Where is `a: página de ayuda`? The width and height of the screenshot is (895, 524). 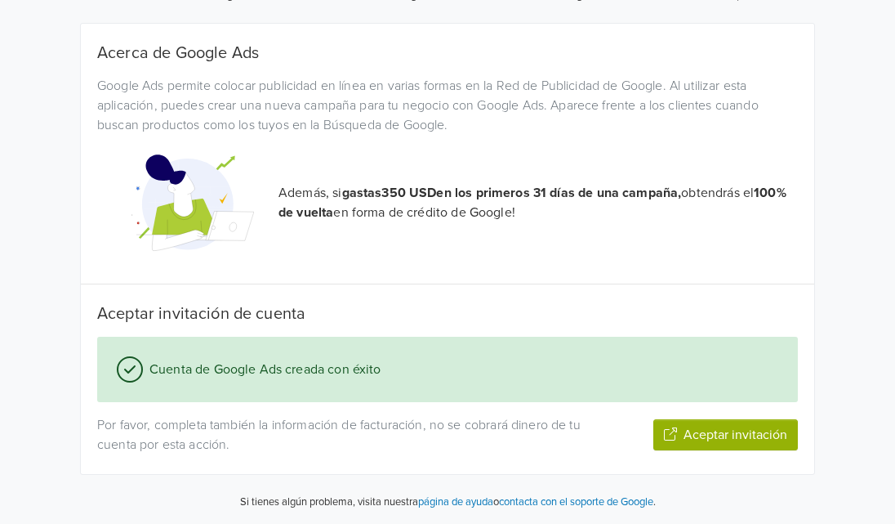 a: página de ayuda is located at coordinates (456, 501).